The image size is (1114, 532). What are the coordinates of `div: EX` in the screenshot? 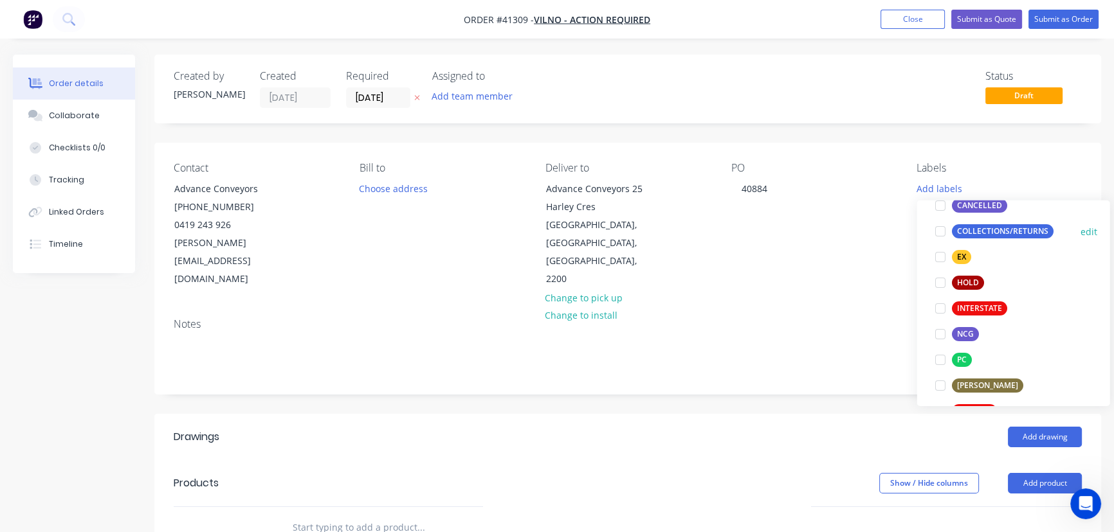 It's located at (961, 257).